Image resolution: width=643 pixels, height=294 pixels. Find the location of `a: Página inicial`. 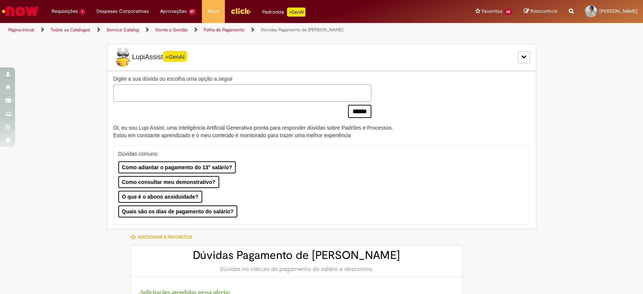

a: Página inicial is located at coordinates (21, 30).